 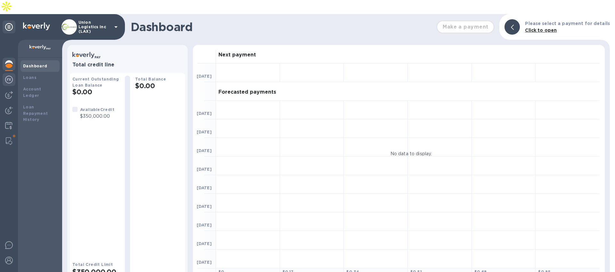 I want to click on img: Credit hub, so click(x=9, y=126).